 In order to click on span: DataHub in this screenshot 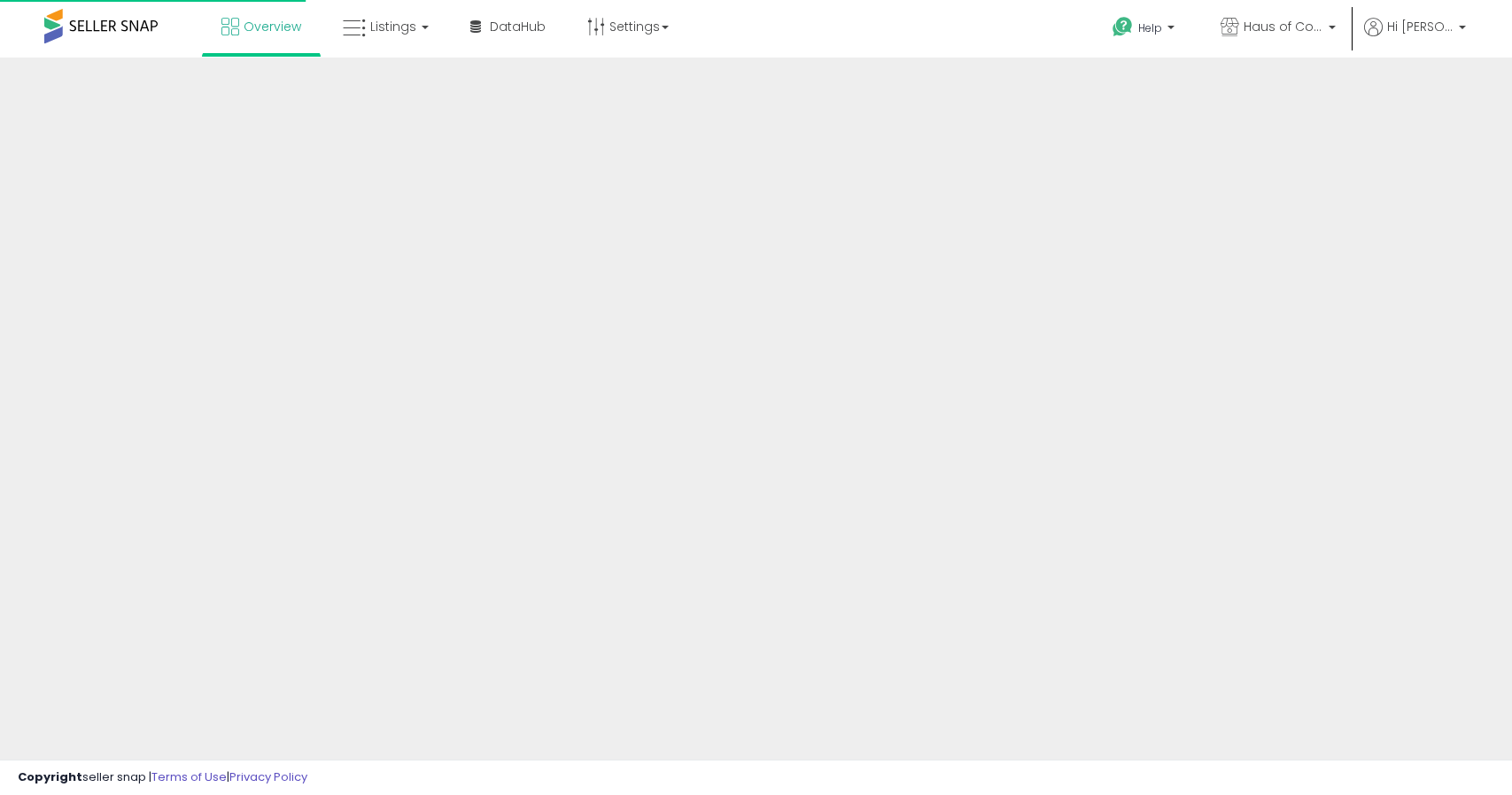, I will do `click(517, 27)`.